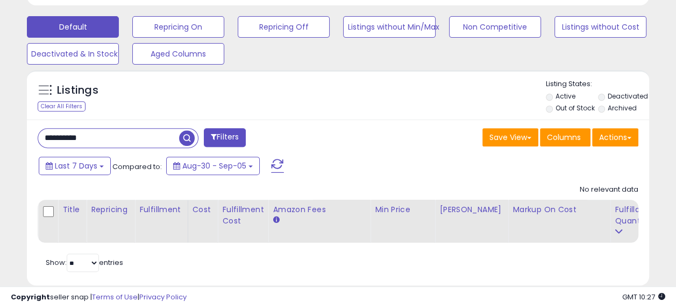 This screenshot has height=308, width=676. Describe the element at coordinates (178, 27) in the screenshot. I see `button: Repricing On` at that location.